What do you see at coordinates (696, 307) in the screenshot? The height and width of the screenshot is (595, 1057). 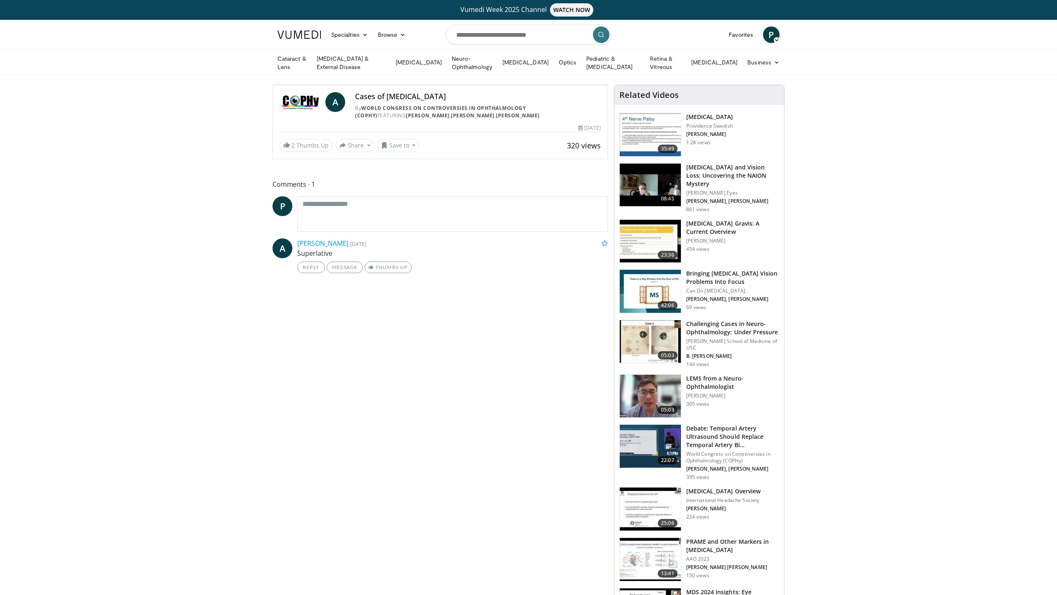 I see `p: 69 views` at bounding box center [696, 307].